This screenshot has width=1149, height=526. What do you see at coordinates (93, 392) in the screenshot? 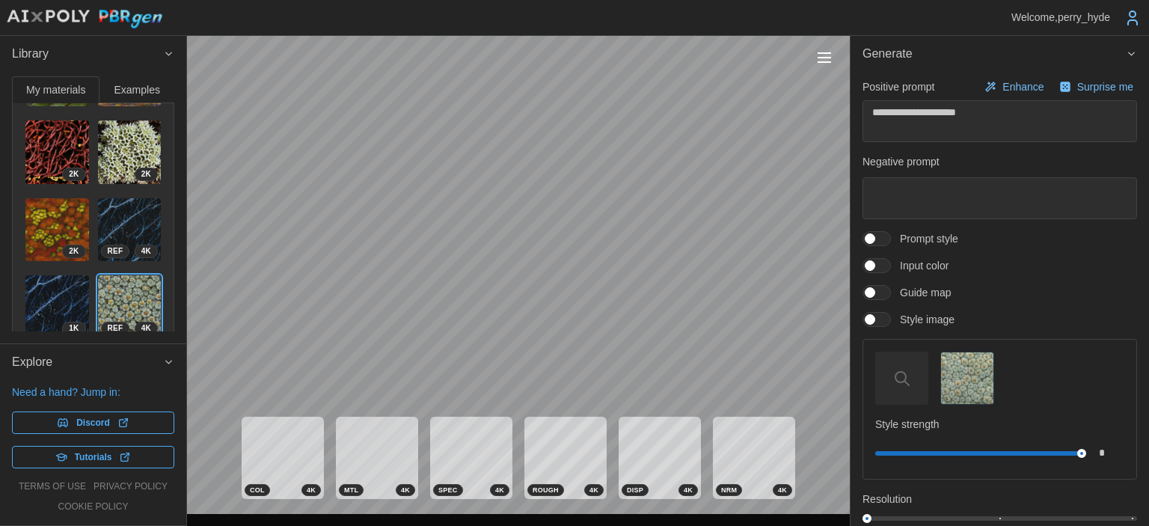
I see `p: Need a hand? Jump in:` at bounding box center [93, 392].